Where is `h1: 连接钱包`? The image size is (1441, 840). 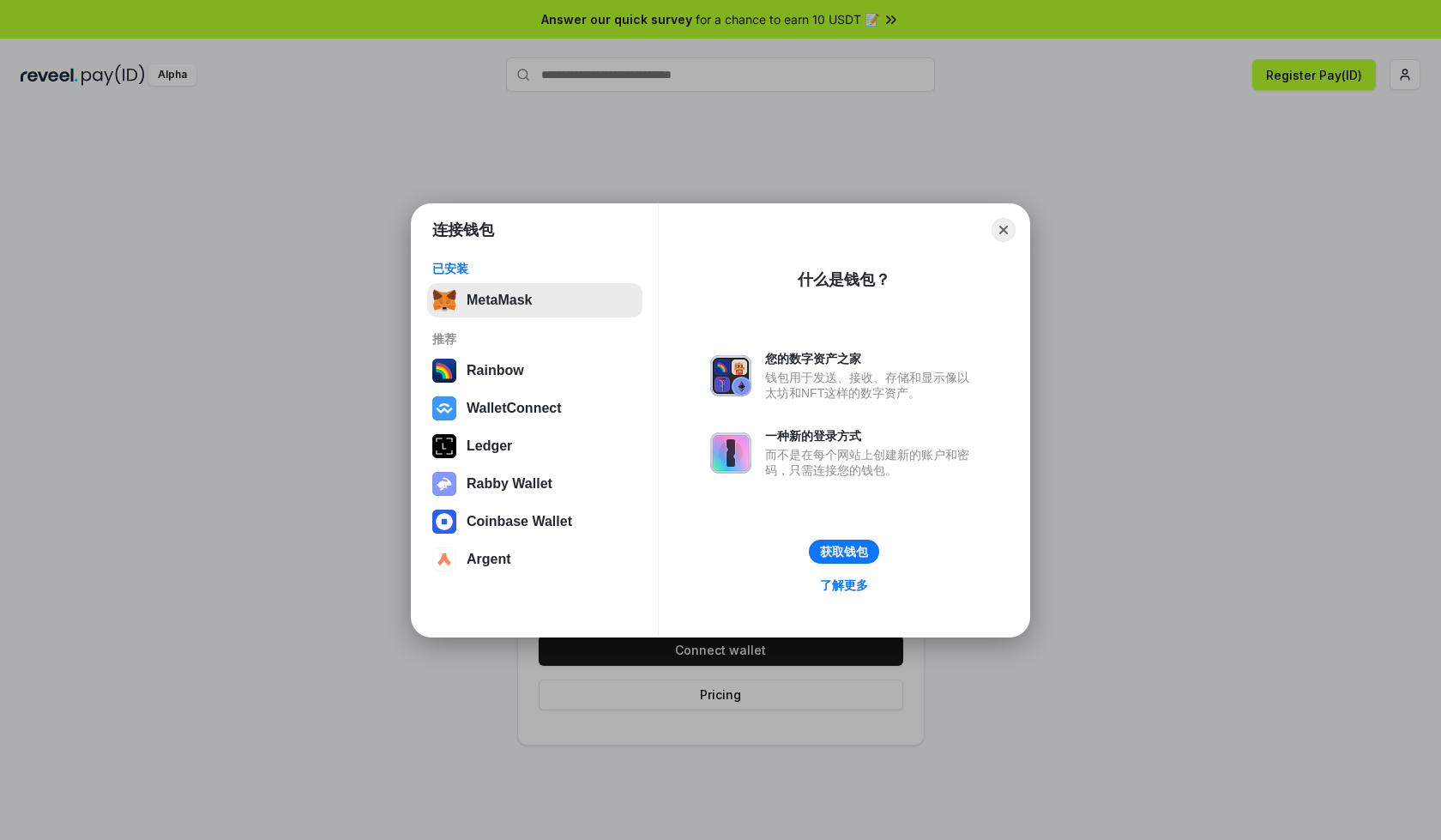 h1: 连接钱包 is located at coordinates (463, 230).